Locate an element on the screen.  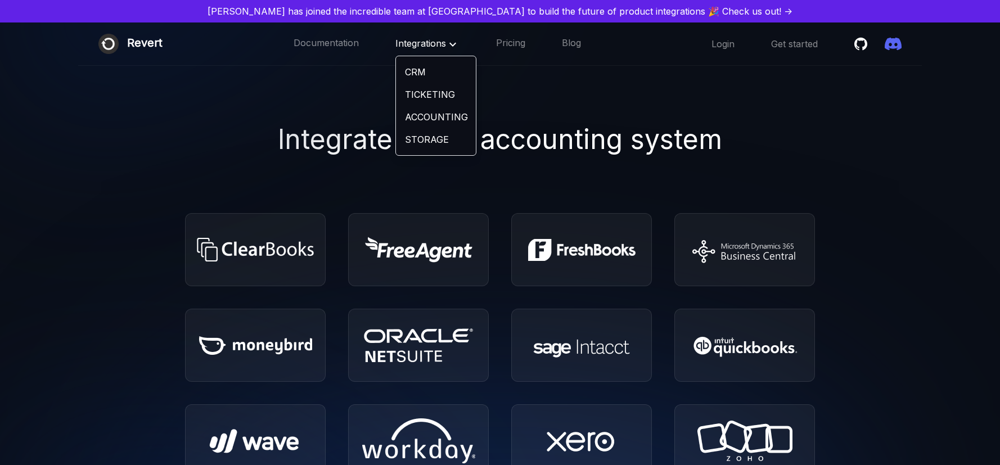
a: Blog is located at coordinates (572, 44).